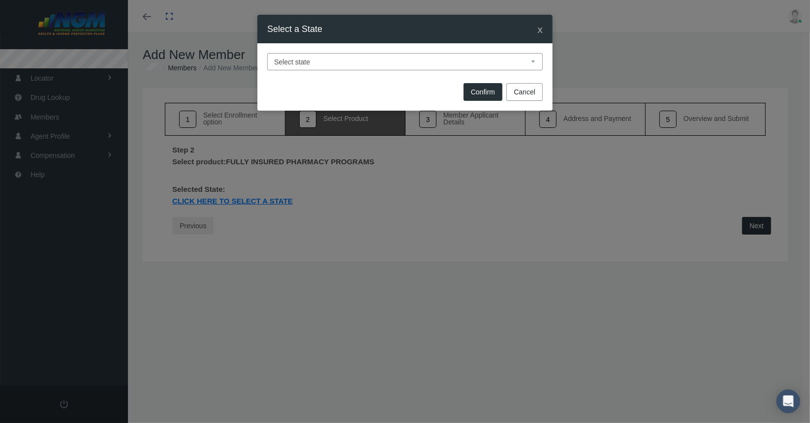 Image resolution: width=810 pixels, height=423 pixels. What do you see at coordinates (540, 29) in the screenshot?
I see `span: x` at bounding box center [540, 29].